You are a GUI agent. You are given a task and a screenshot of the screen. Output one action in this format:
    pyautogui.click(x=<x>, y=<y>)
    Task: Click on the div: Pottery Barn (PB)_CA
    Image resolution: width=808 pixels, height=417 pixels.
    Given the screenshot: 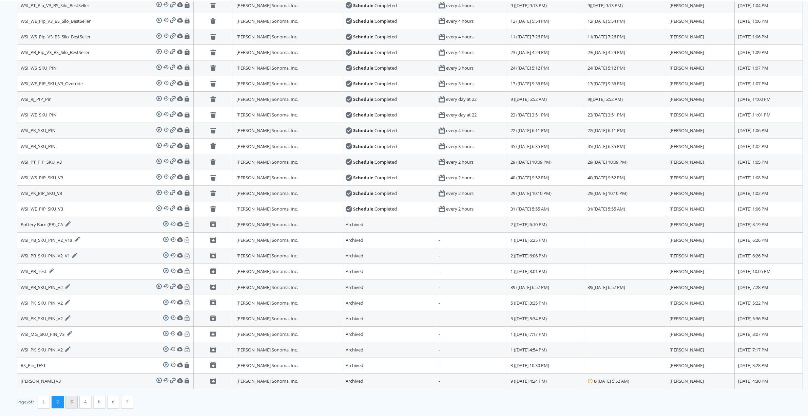 What is the action you would take?
    pyautogui.click(x=46, y=223)
    